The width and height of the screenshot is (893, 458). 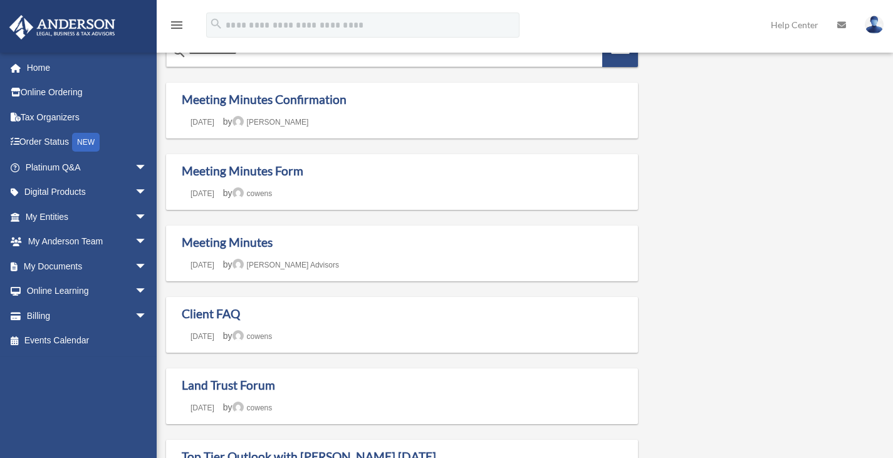 I want to click on a: Tax Organizers, so click(x=87, y=117).